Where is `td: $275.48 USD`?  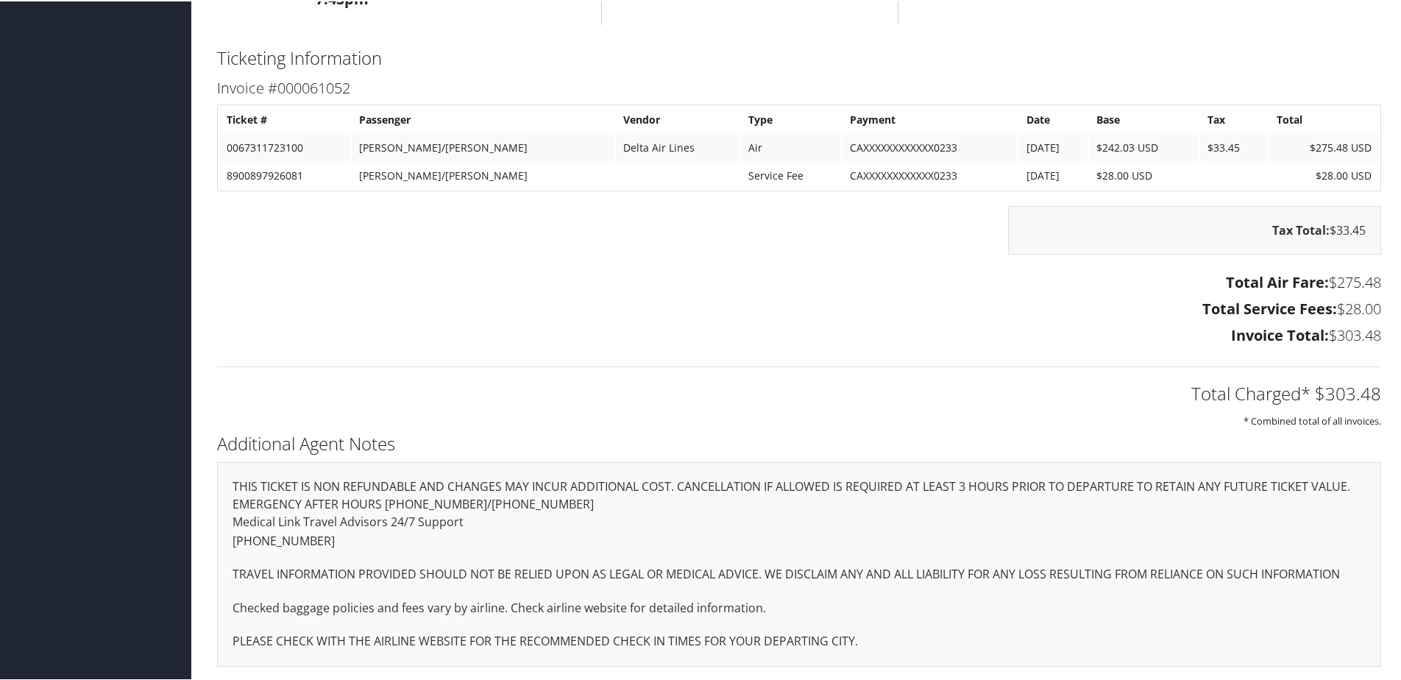 td: $275.48 USD is located at coordinates (1324, 146).